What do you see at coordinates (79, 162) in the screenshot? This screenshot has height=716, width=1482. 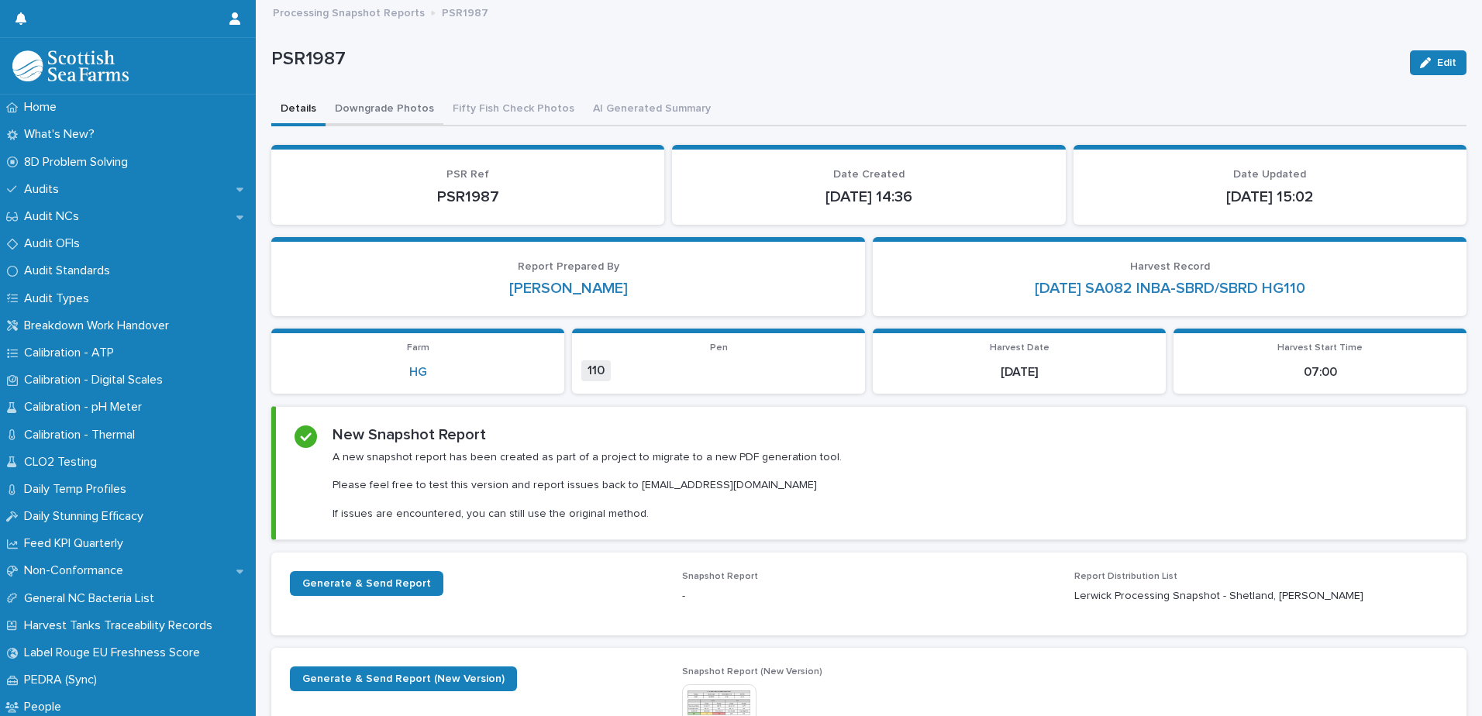 I see `p: 8D Problem Solving` at bounding box center [79, 162].